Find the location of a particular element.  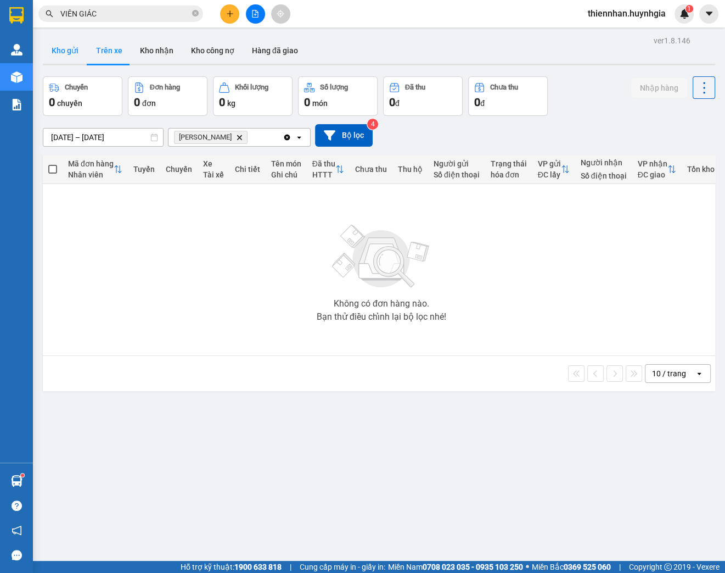

span: Miền Nam is located at coordinates (456, 566).